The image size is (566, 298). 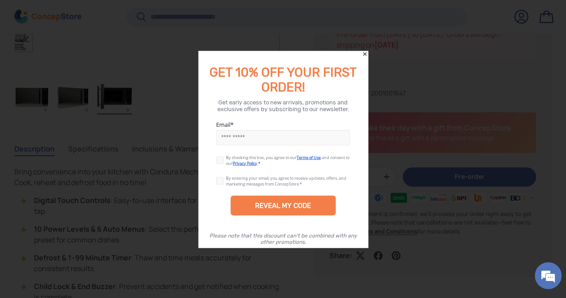 I want to click on div: REVEAL MY CODE, so click(x=283, y=205).